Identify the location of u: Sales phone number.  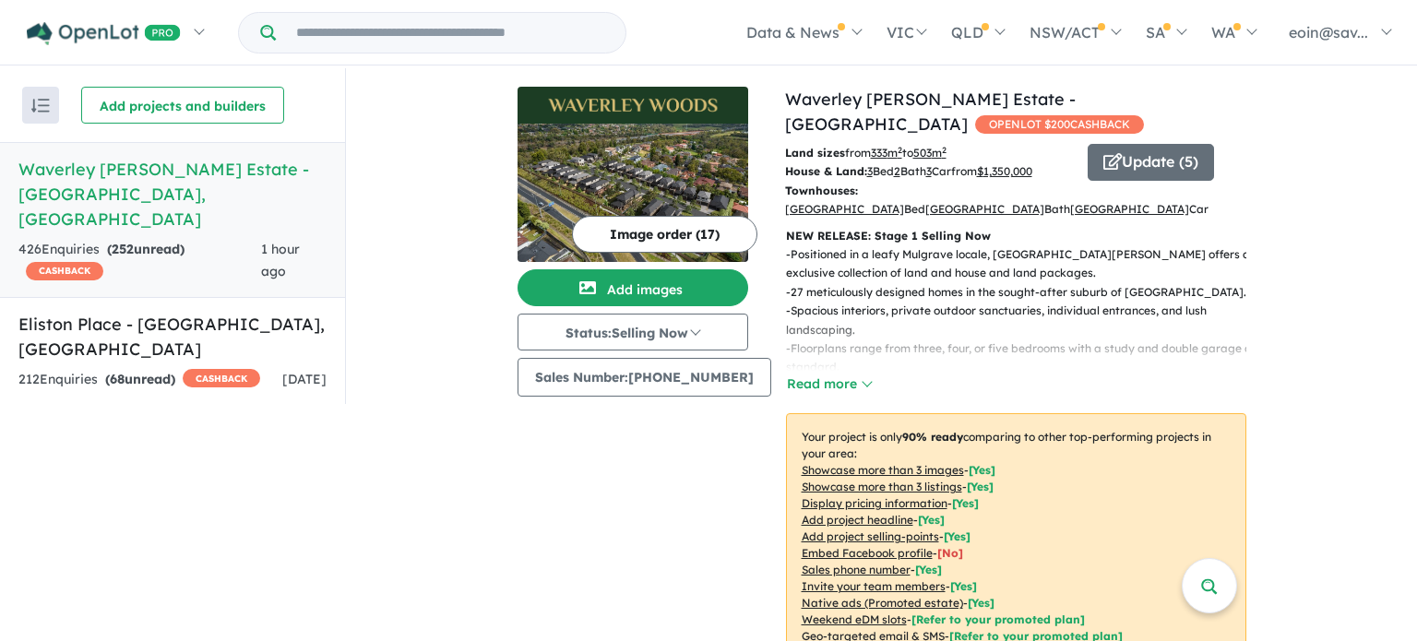
(856, 569).